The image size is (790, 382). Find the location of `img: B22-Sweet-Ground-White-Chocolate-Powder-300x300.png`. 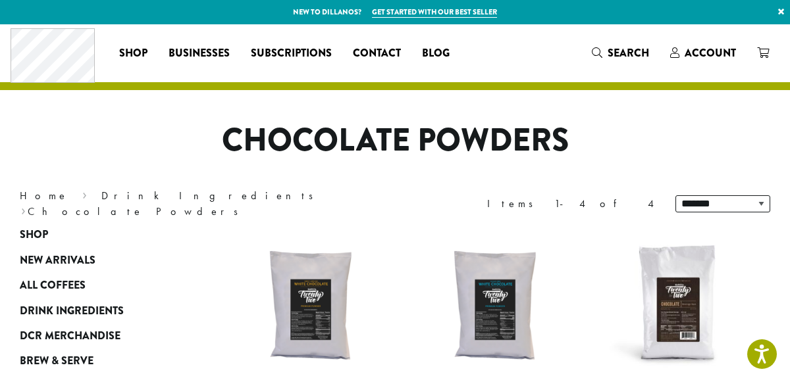

img: B22-Sweet-Ground-White-Chocolate-Powder-300x300.png is located at coordinates (309, 305).